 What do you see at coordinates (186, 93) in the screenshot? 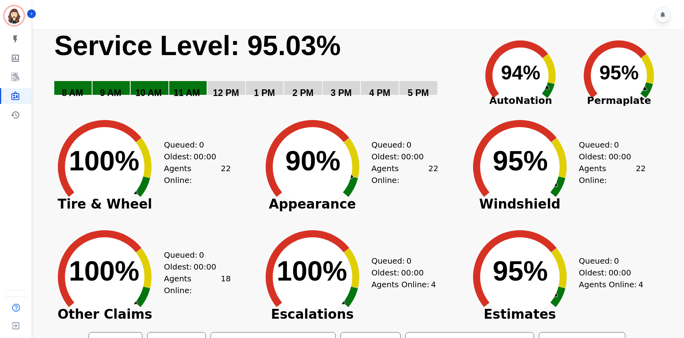
I see `text: 11 AM` at bounding box center [186, 93].